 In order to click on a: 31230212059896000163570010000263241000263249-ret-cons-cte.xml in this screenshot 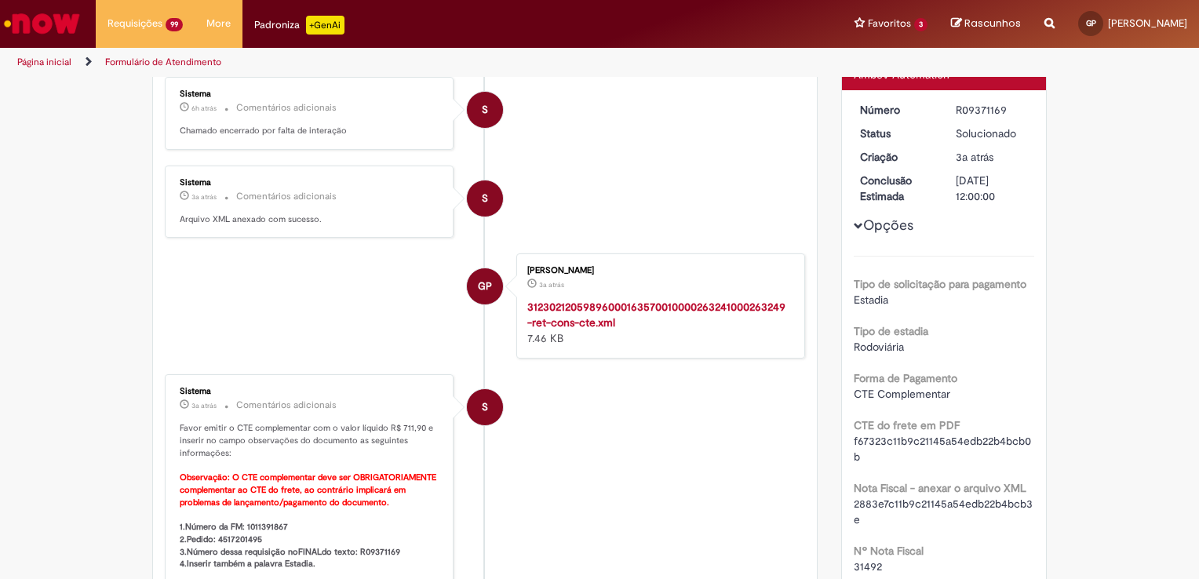, I will do `click(656, 315)`.